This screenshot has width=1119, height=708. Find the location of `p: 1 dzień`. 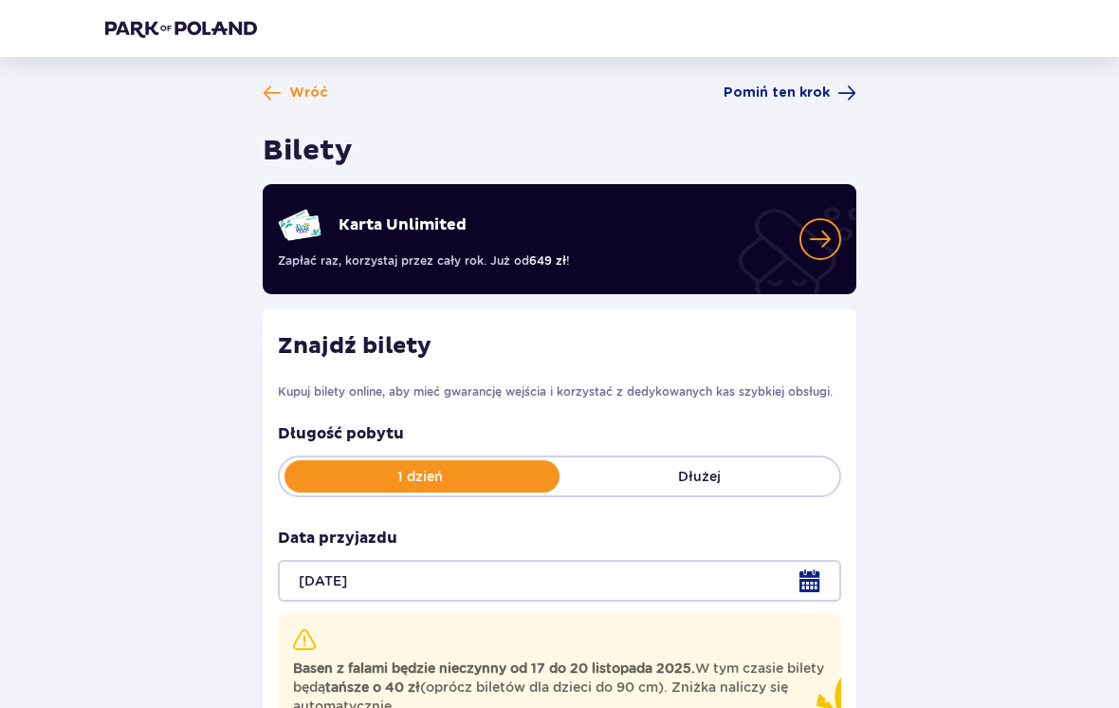

p: 1 dzień is located at coordinates (419, 476).